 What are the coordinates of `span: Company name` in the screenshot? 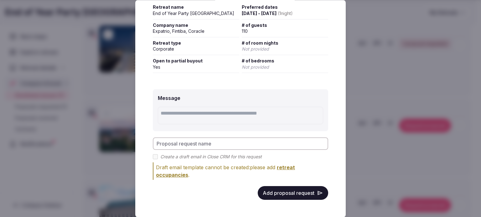 It's located at (196, 25).